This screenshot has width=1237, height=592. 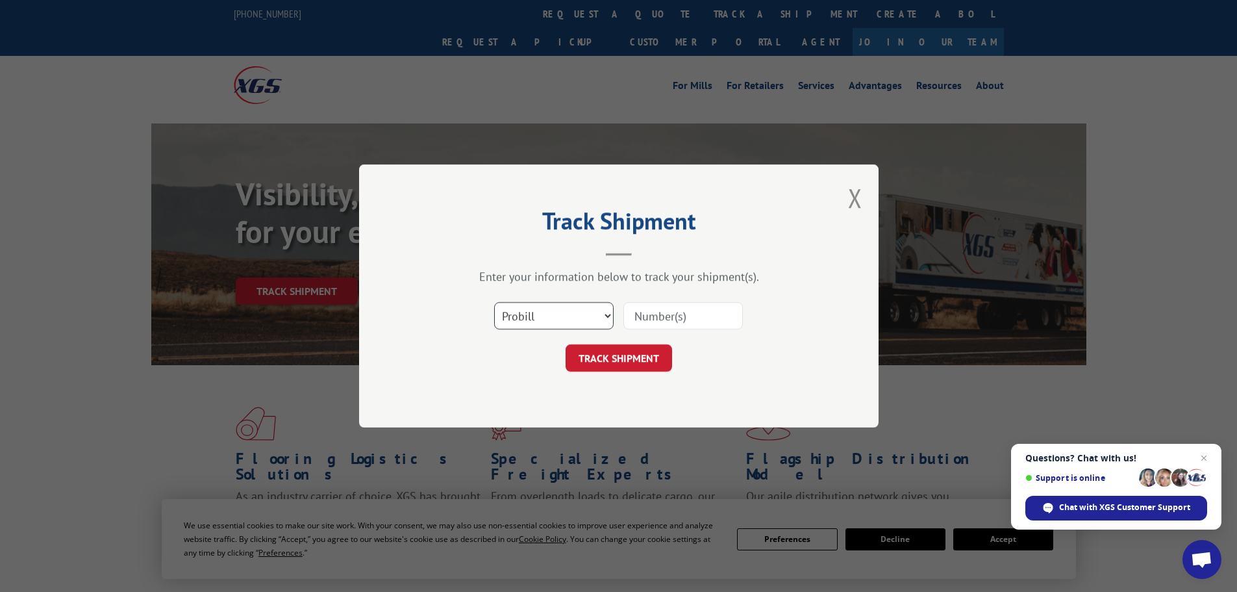 I want to click on div: Enter your information below to track your shipment(s)., so click(x=619, y=276).